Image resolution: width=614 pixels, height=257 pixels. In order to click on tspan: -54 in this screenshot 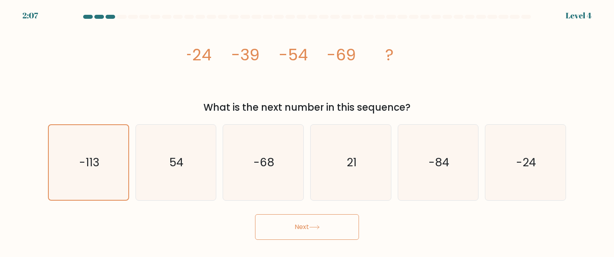, I will do `click(293, 55)`.